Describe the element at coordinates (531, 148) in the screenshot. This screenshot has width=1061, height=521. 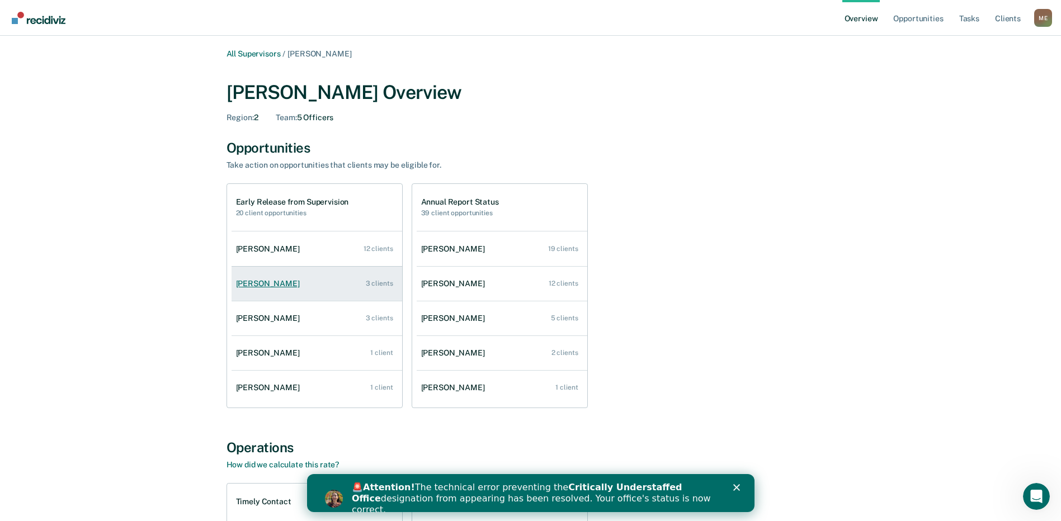
I see `div: Opportunities` at that location.